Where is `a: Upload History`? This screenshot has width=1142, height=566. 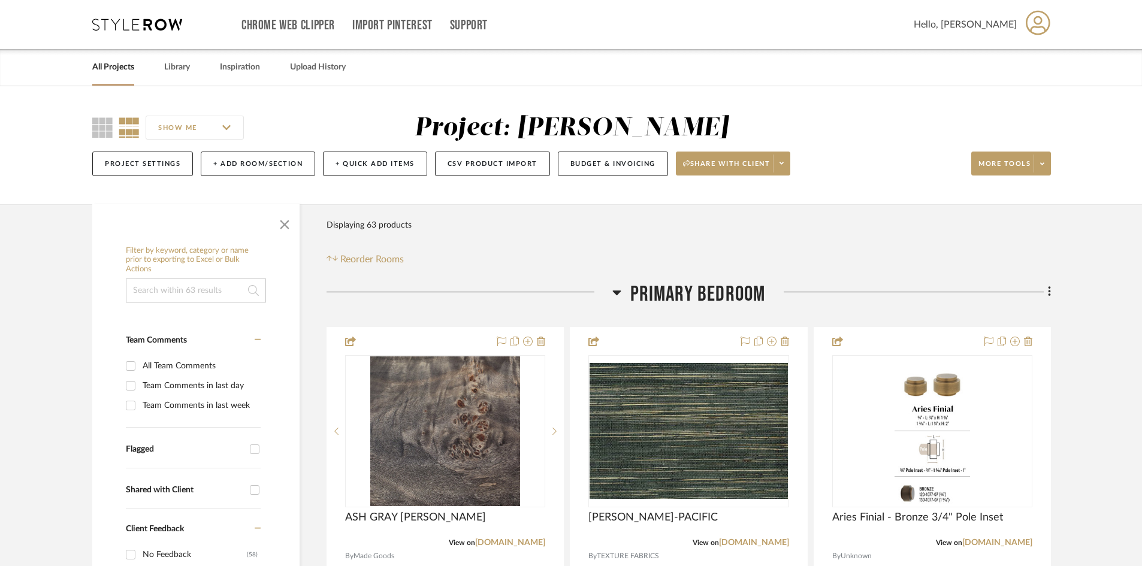 a: Upload History is located at coordinates (317, 67).